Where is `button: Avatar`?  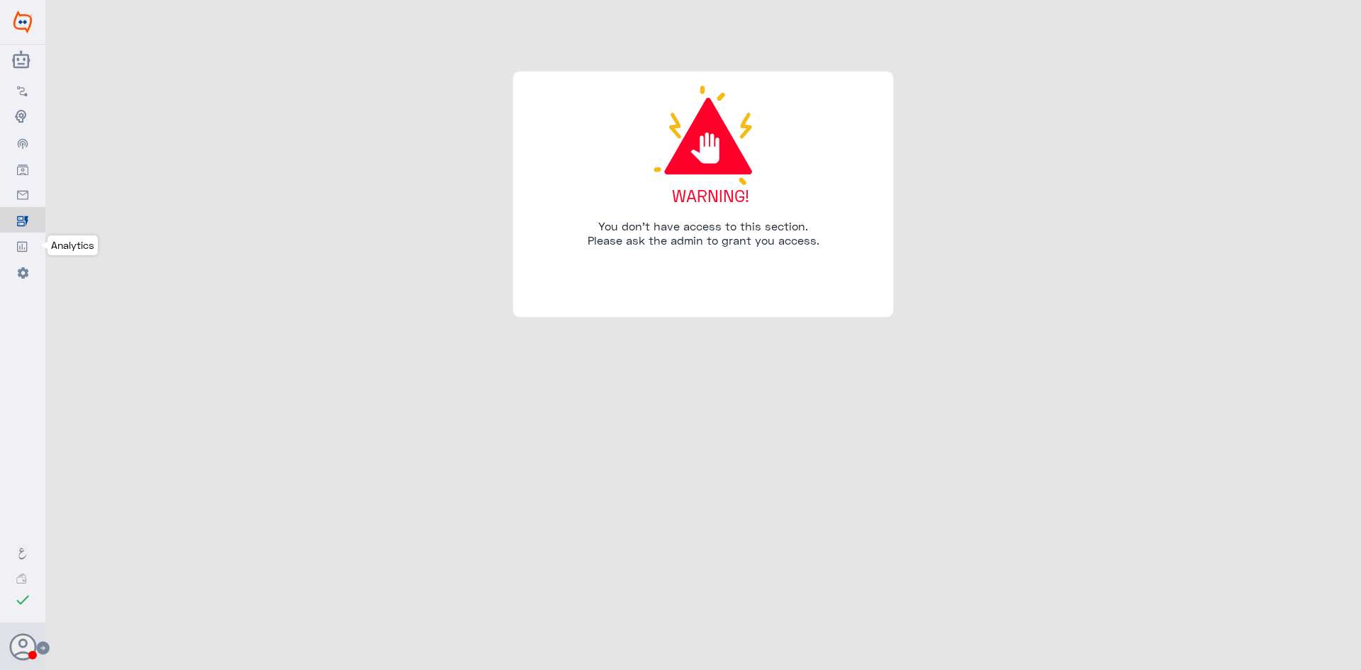 button: Avatar is located at coordinates (23, 646).